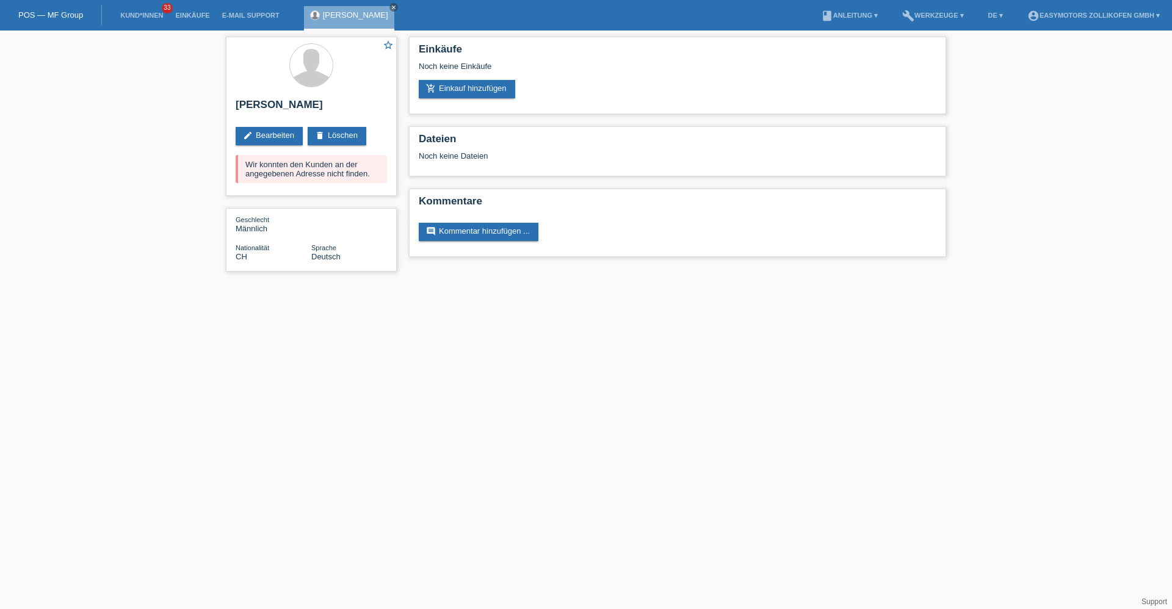 Image resolution: width=1172 pixels, height=609 pixels. I want to click on a: commentKommentar hinzufügen ..., so click(479, 232).